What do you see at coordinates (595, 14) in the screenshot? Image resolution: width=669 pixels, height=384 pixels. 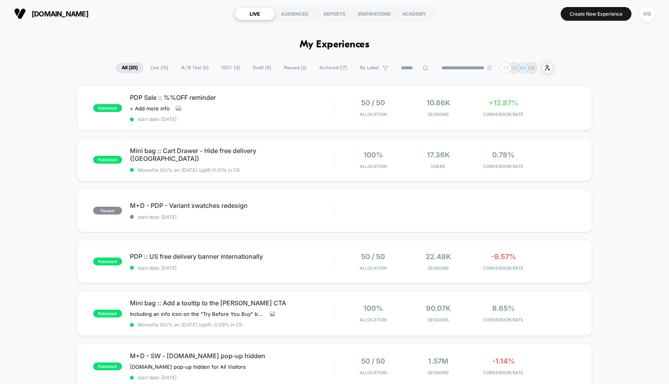 I see `button: Create New Experience` at bounding box center [595, 14].